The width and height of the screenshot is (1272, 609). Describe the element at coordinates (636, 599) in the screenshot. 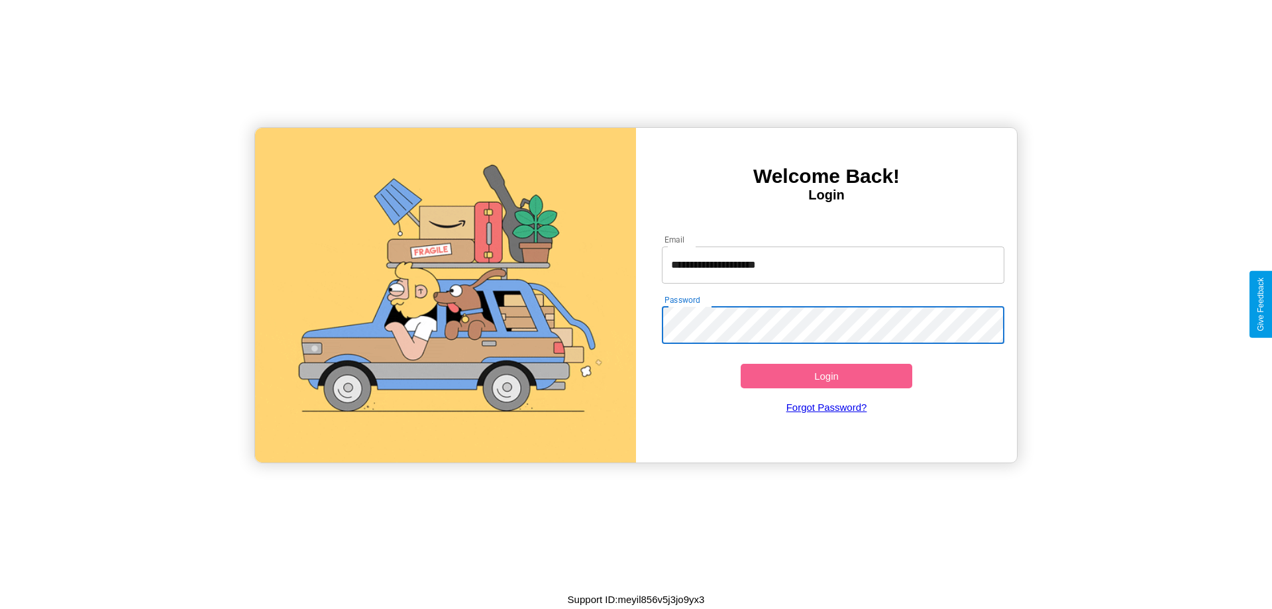

I see `p: Support ID: meyil856v5j3jo9yx3` at that location.